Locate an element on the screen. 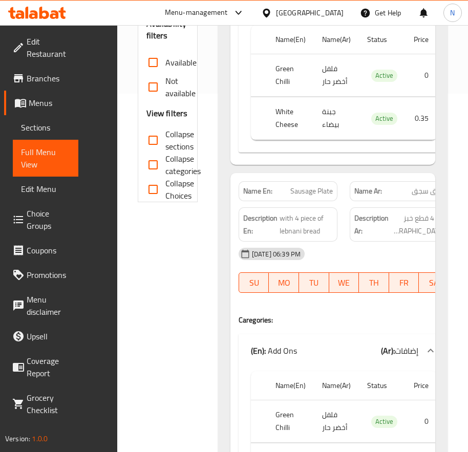 The image size is (468, 452). a: Promotions is located at coordinates (41, 275).